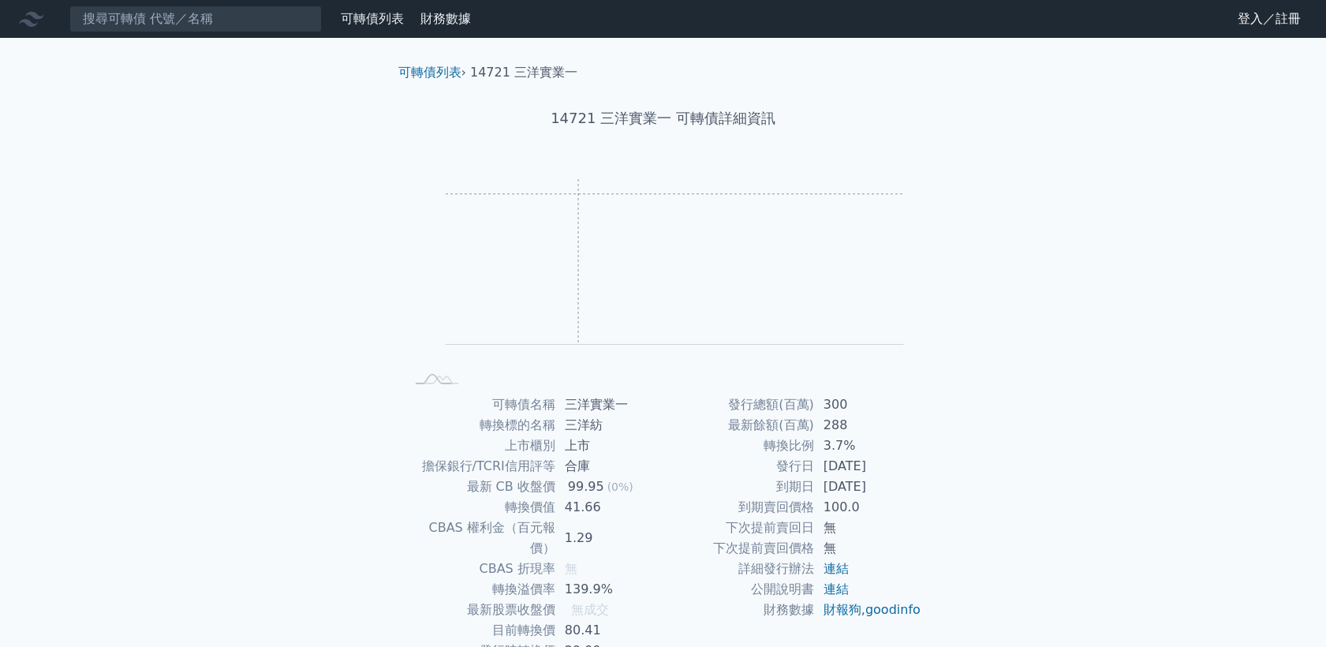 Image resolution: width=1326 pixels, height=647 pixels. I want to click on td: 288, so click(868, 425).